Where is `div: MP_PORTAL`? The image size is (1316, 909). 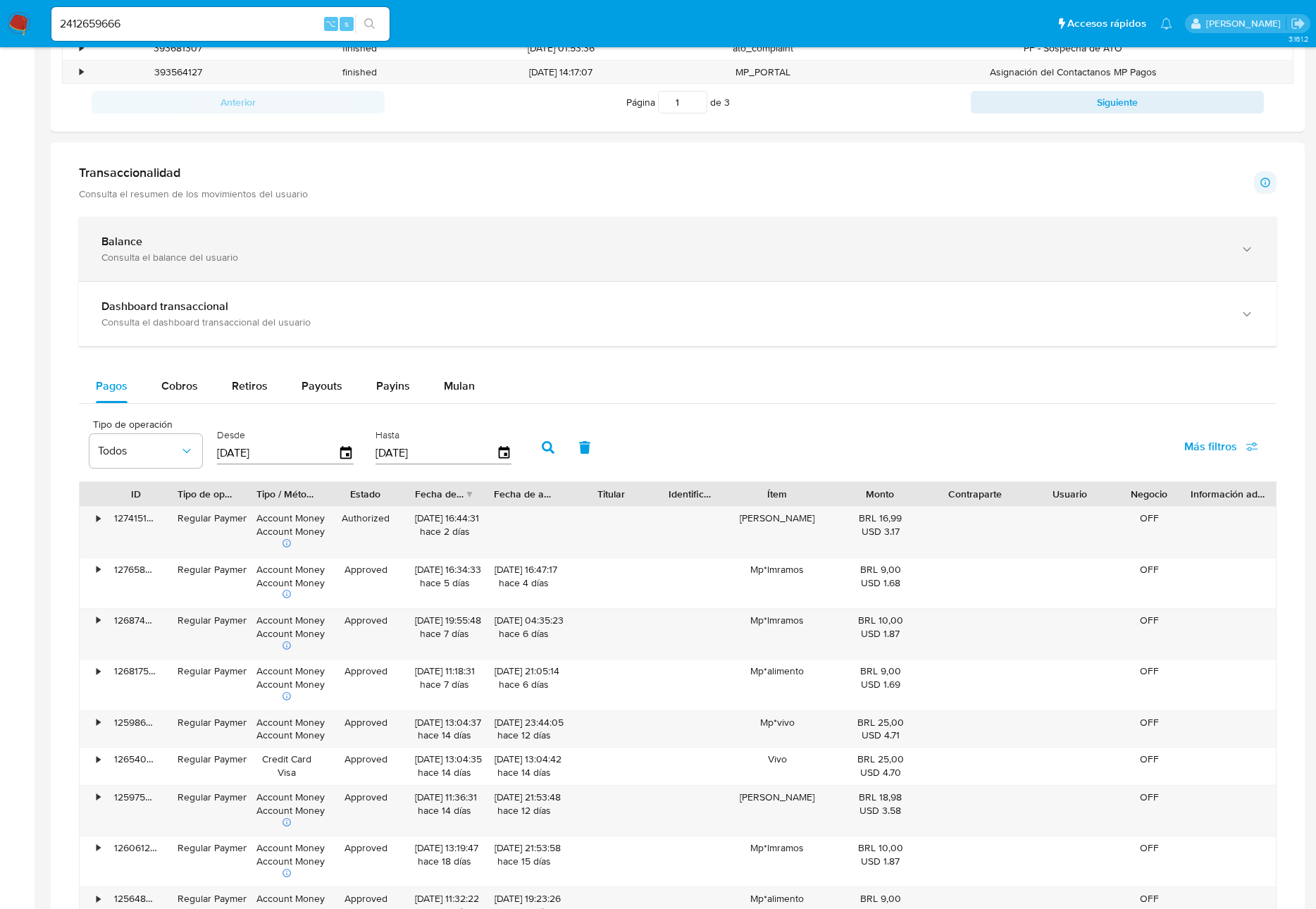 div: MP_PORTAL is located at coordinates (762, 72).